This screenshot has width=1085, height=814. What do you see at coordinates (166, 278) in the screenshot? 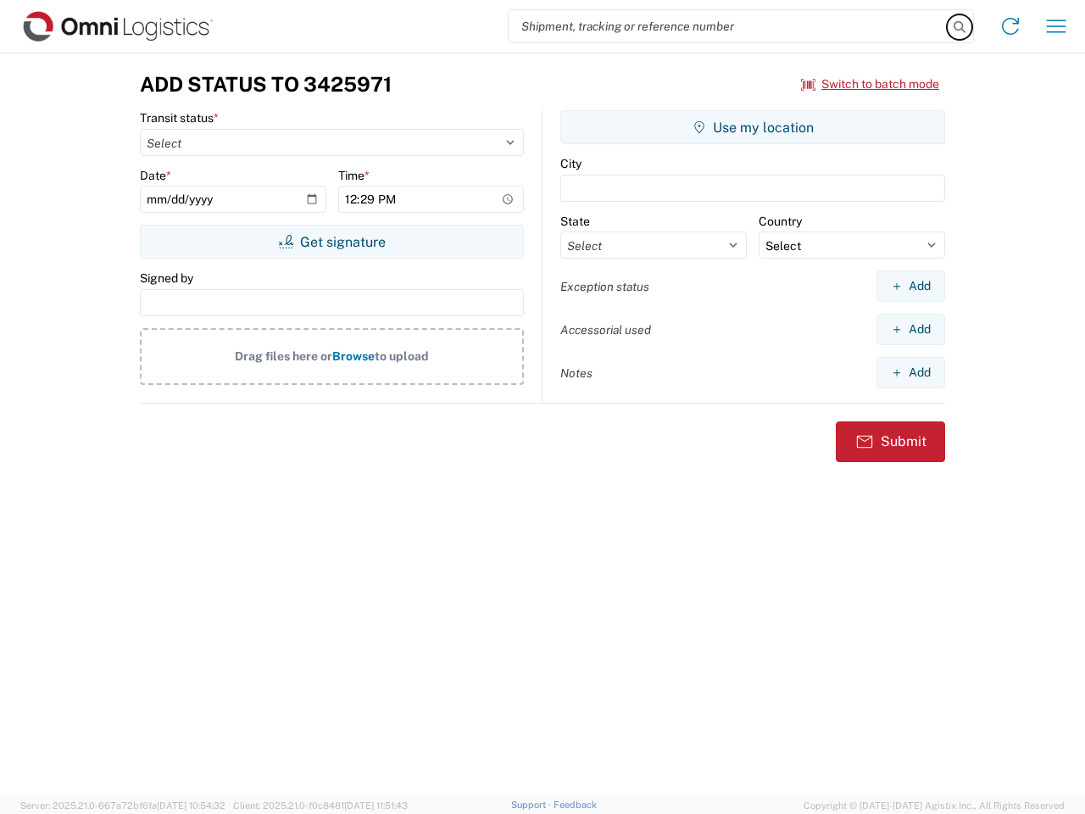
I see `label: Signed by` at bounding box center [166, 278].